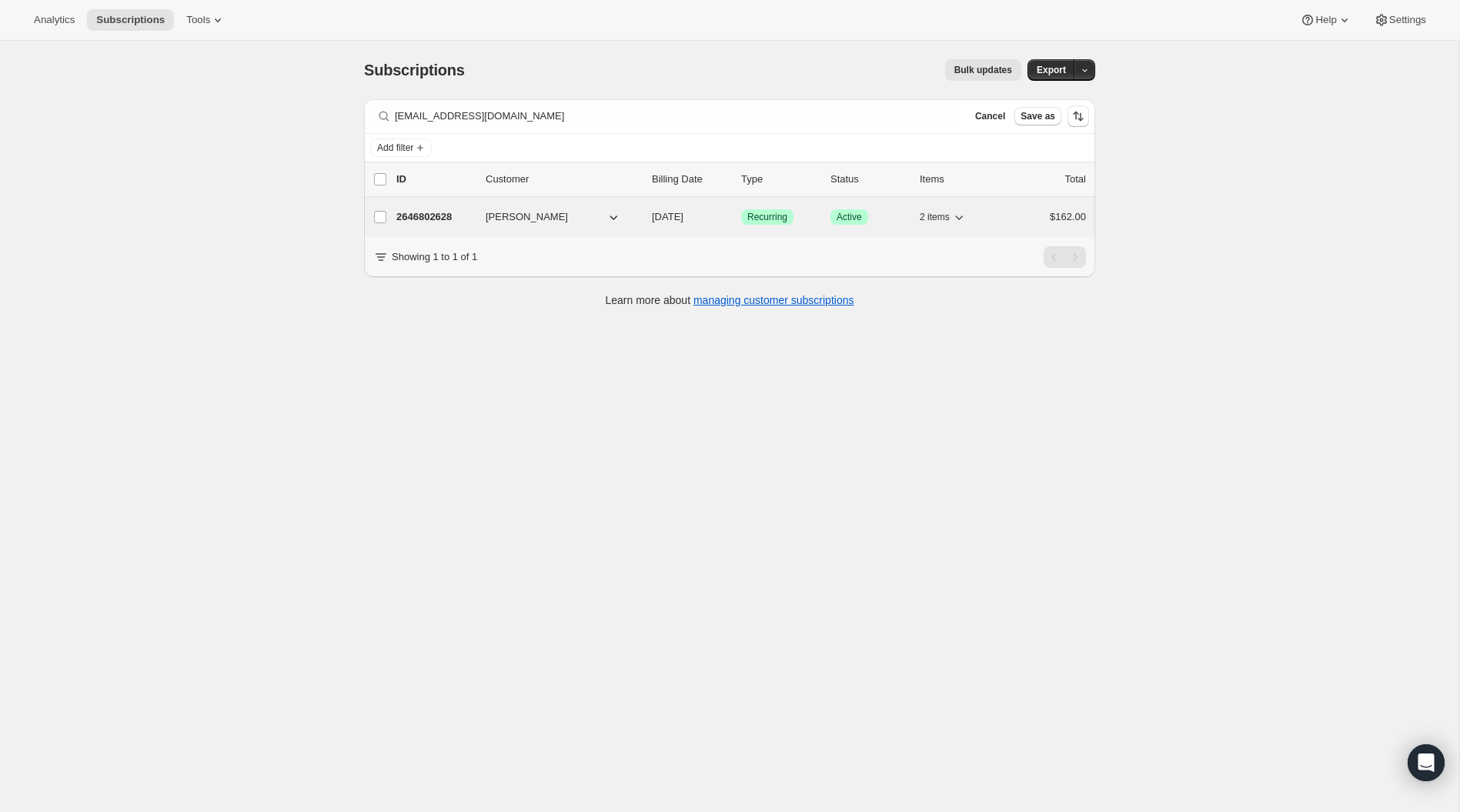  I want to click on span: Add filter, so click(395, 148).